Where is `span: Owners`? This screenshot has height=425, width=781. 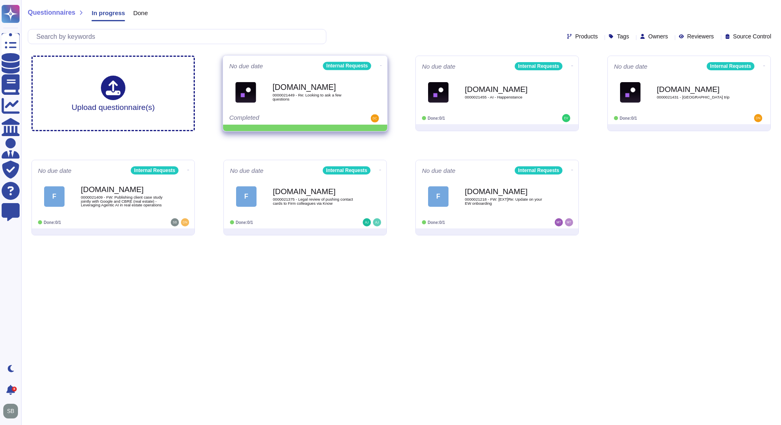
span: Owners is located at coordinates (658, 36).